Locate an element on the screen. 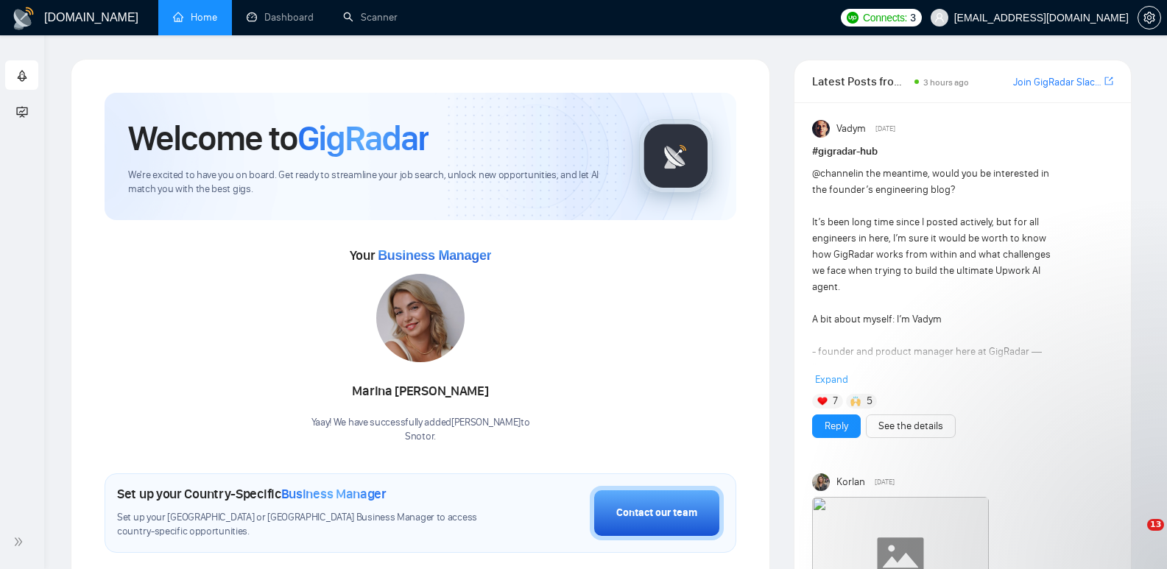  span: export is located at coordinates (1109, 81).